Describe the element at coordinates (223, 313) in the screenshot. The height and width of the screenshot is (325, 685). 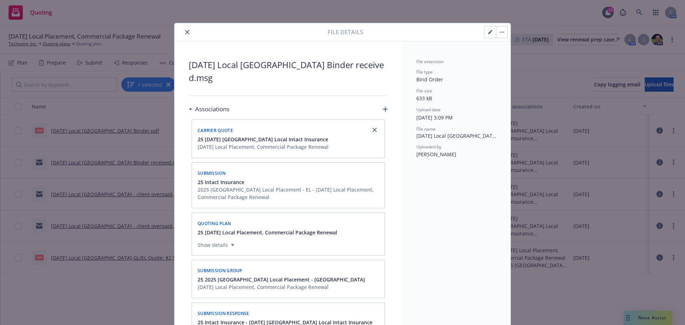
I see `span: Submission response` at that location.